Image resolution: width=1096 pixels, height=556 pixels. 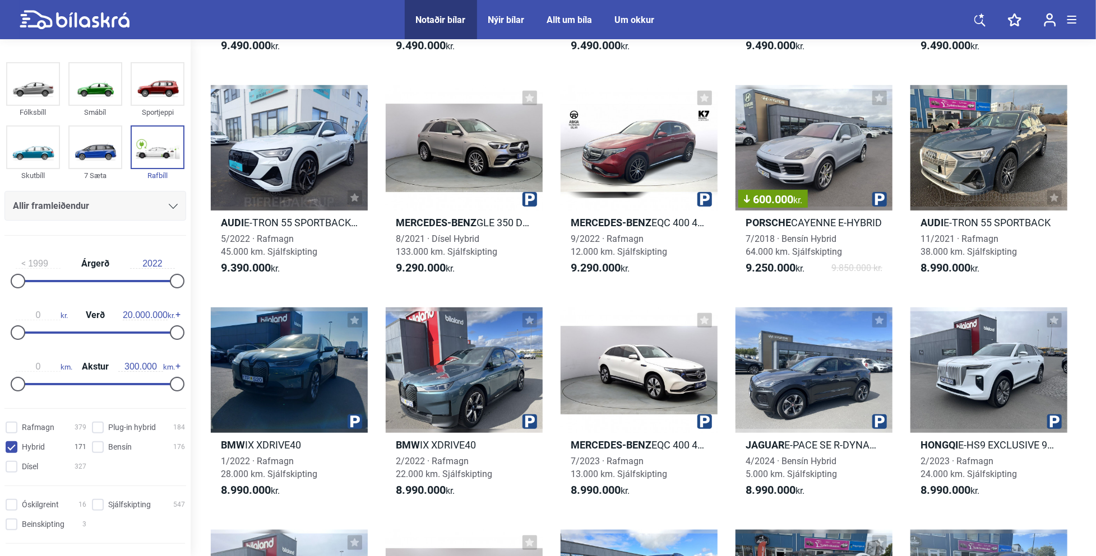 I want to click on div: Notaðir bílar, so click(x=440, y=20).